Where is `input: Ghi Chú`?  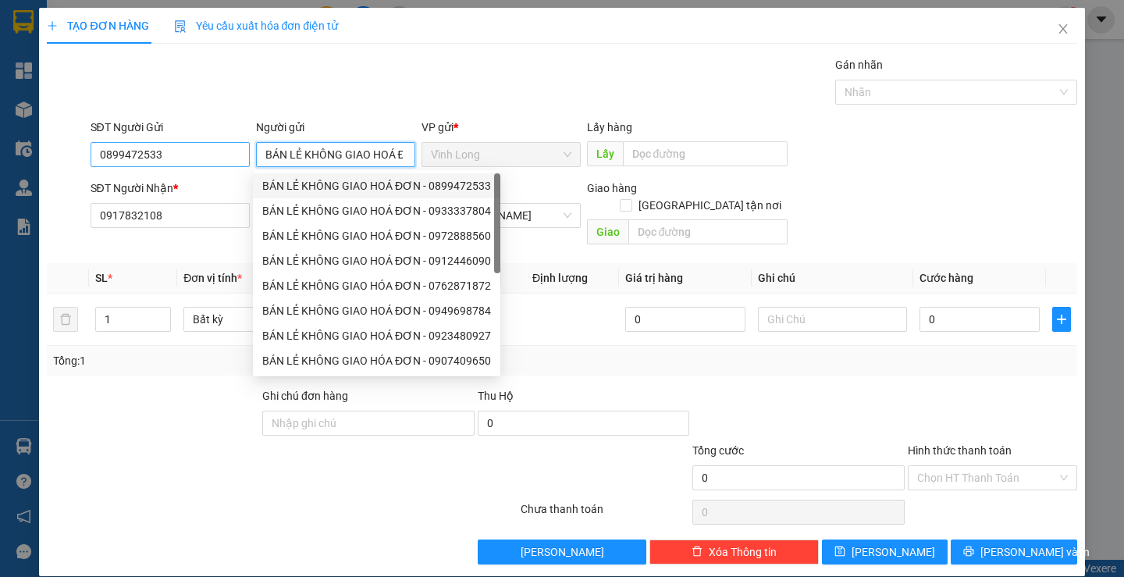 input: Ghi Chú is located at coordinates (832, 319).